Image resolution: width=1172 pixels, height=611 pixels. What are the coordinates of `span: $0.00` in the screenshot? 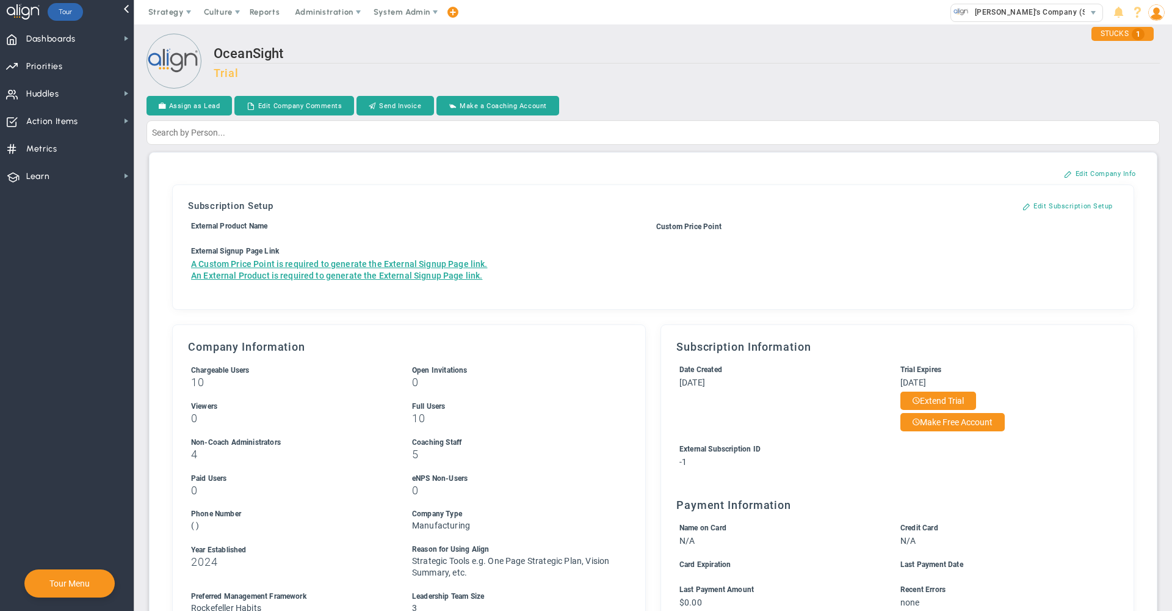 It's located at (690, 602).